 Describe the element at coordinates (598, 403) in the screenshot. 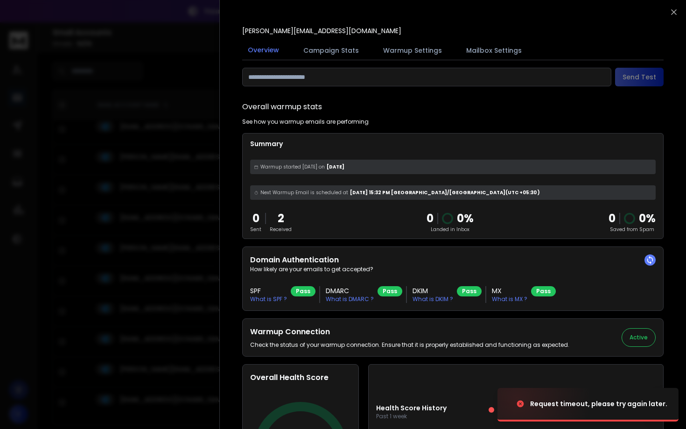

I see `div: Request timeout, please try again later.` at that location.